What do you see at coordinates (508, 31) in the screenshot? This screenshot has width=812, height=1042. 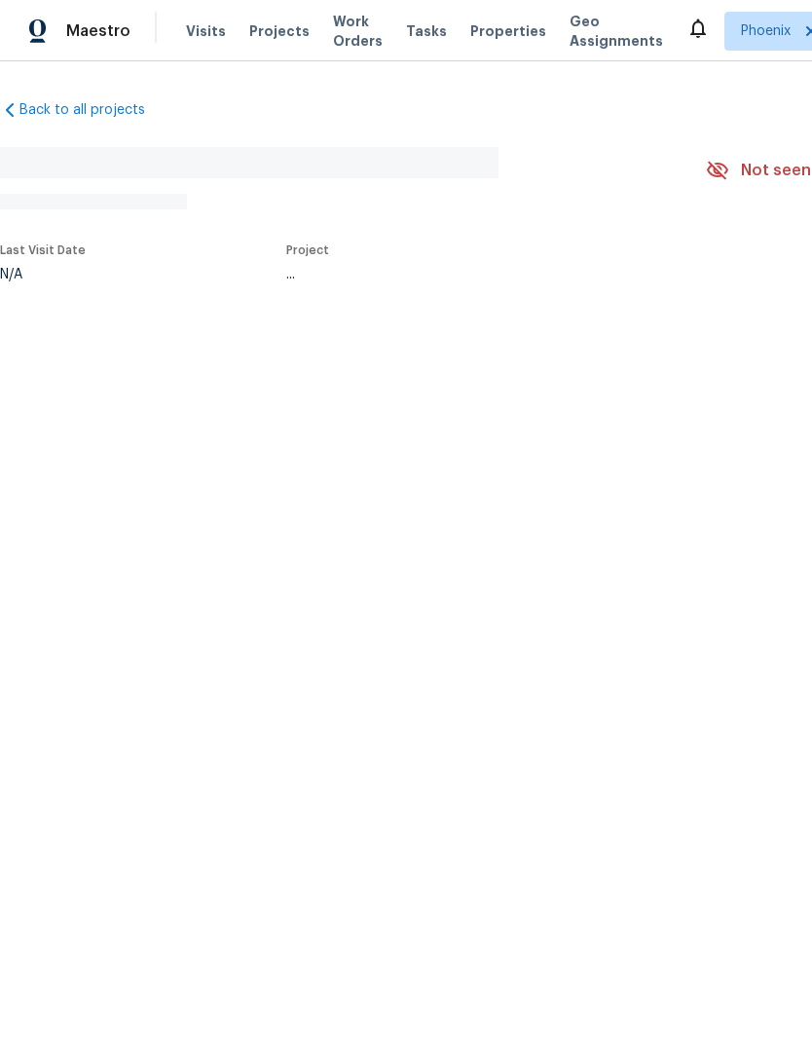 I see `span: Properties` at bounding box center [508, 31].